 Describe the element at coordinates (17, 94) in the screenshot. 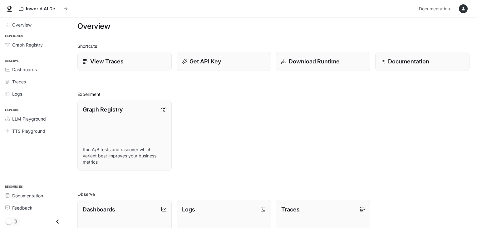

I see `span: Logs` at that location.